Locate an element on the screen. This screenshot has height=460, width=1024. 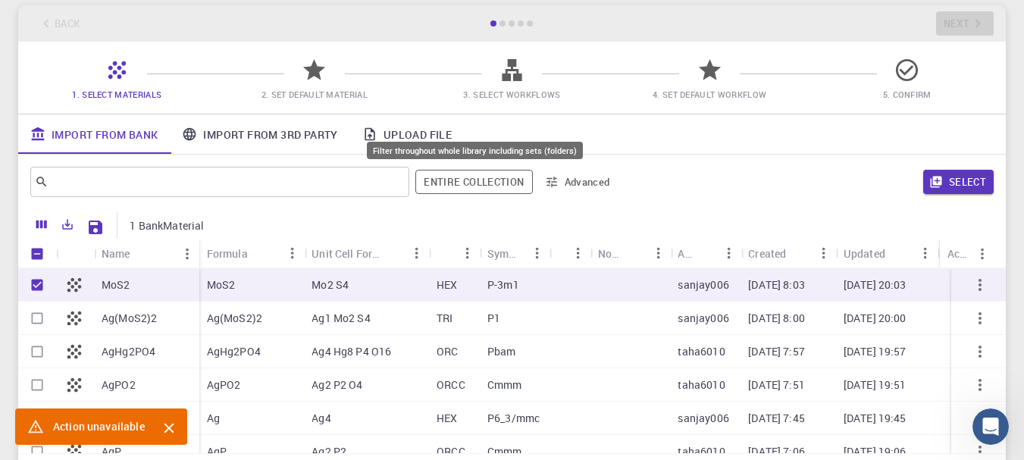
a: Import From 3rd Party is located at coordinates (259, 134).